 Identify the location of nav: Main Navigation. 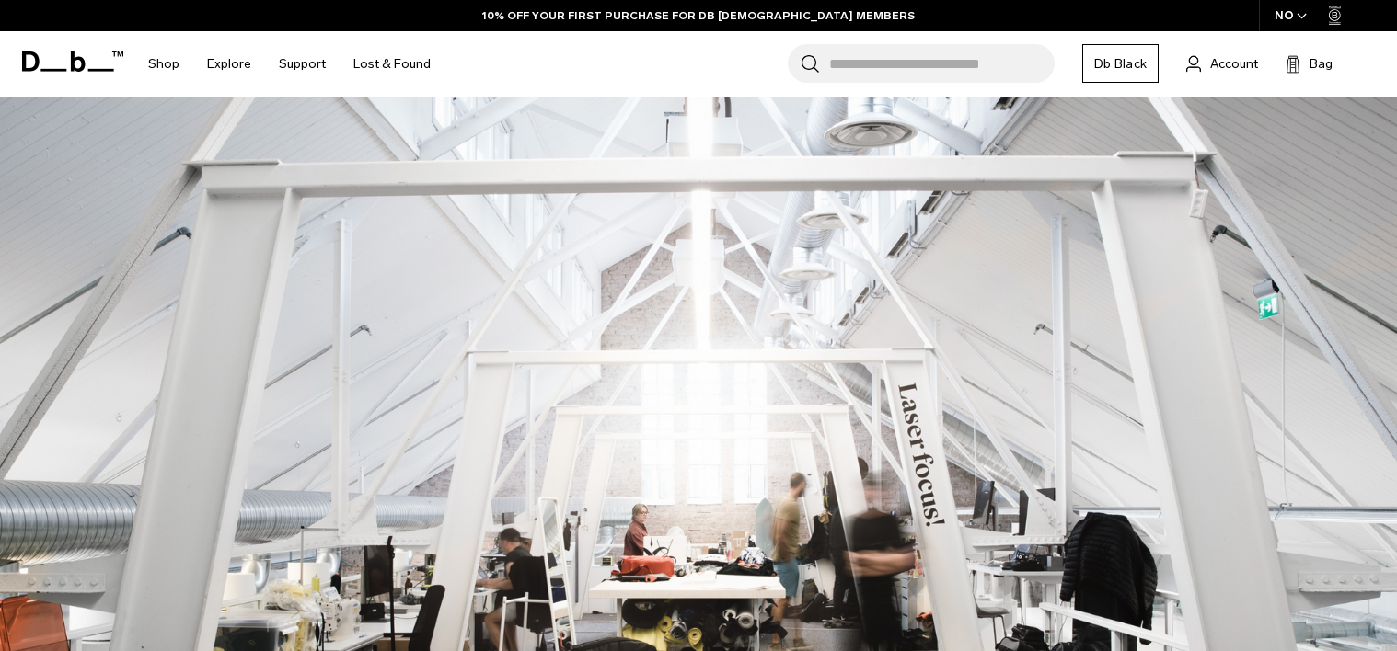
(289, 63).